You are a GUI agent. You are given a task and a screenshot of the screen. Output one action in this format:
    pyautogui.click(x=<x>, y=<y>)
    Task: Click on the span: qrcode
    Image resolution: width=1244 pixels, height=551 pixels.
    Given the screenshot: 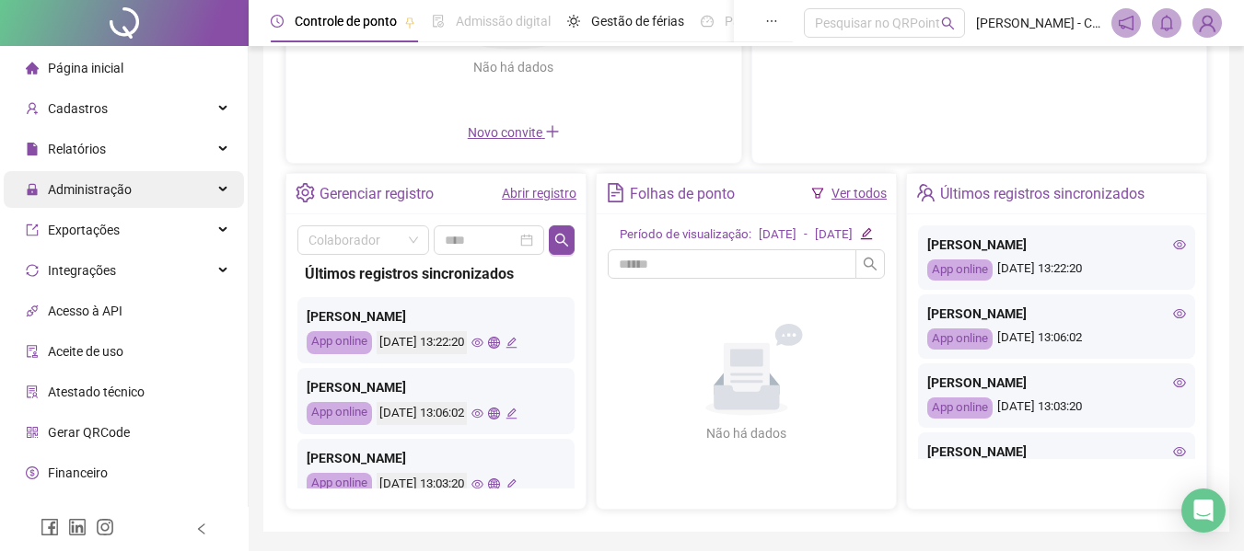 What is the action you would take?
    pyautogui.click(x=32, y=433)
    